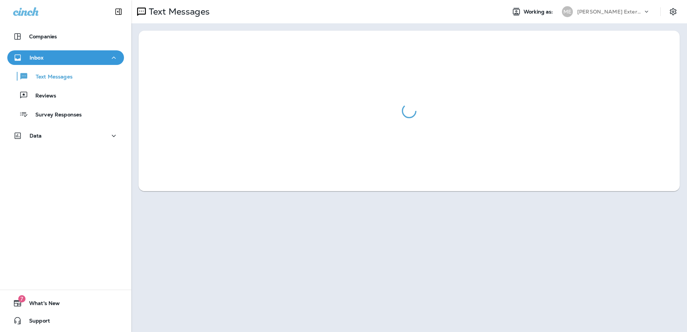  I want to click on p: Survey Responses, so click(55, 115).